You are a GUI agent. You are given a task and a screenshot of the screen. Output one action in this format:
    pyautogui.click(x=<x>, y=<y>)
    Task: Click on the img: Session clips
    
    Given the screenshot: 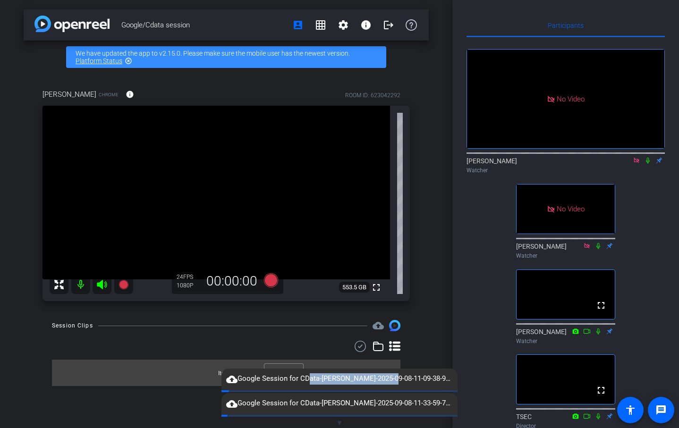 What is the action you would take?
    pyautogui.click(x=395, y=326)
    